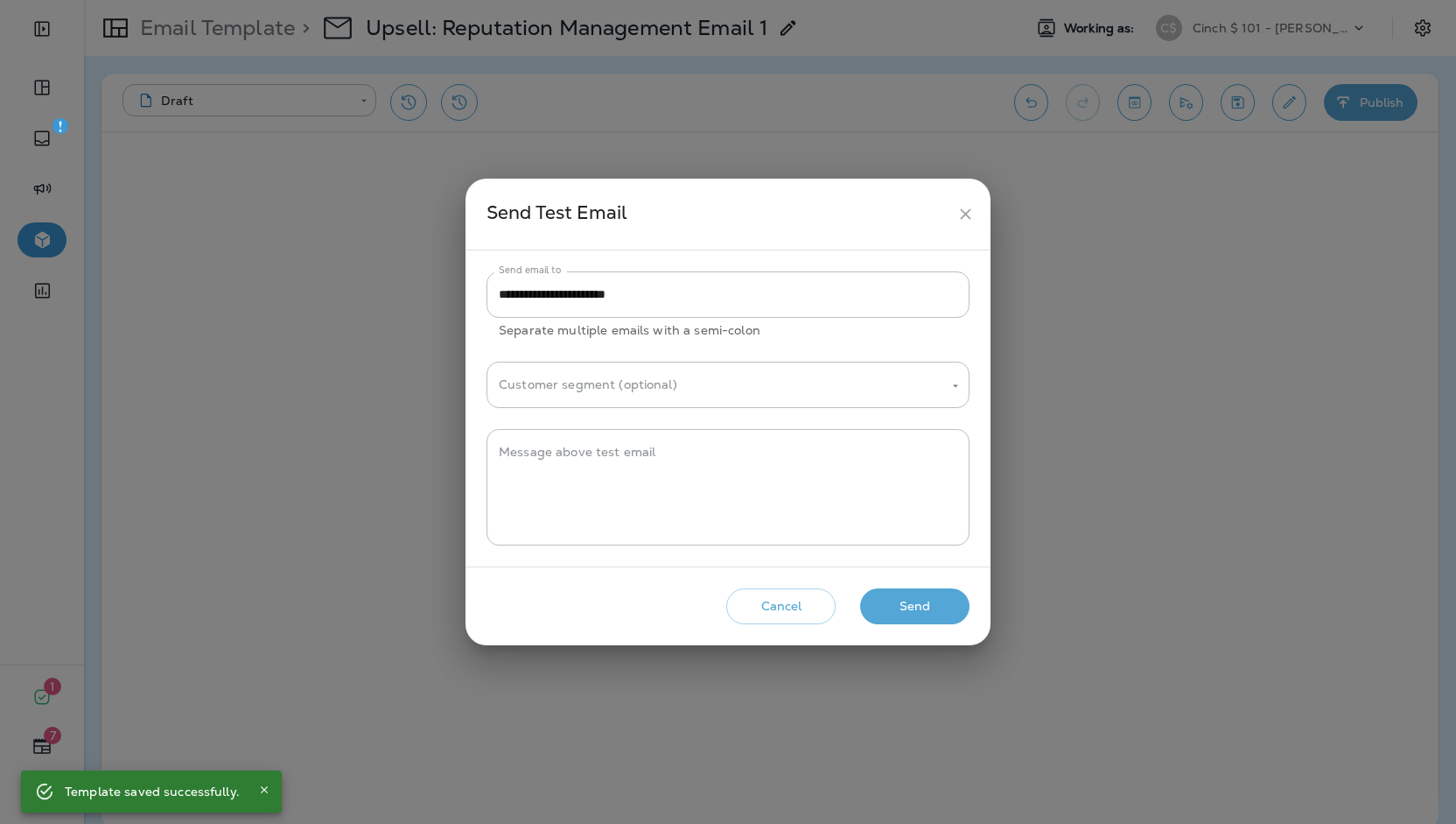  What do you see at coordinates (965, 214) in the screenshot?
I see `button: close` at bounding box center [965, 214].